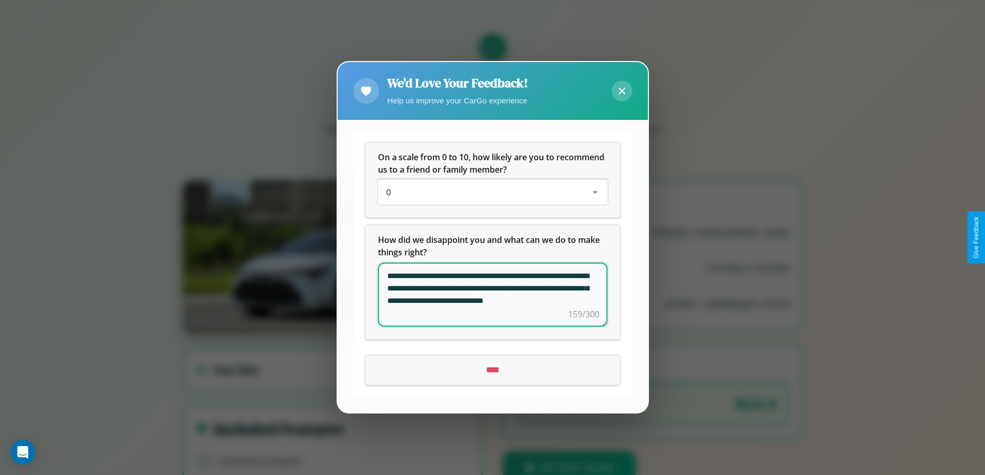  What do you see at coordinates (492, 164) in the screenshot?
I see `span: On a scale from 0 to 10, how likely are you to recommend us to a friend or family member?` at bounding box center [492, 164].